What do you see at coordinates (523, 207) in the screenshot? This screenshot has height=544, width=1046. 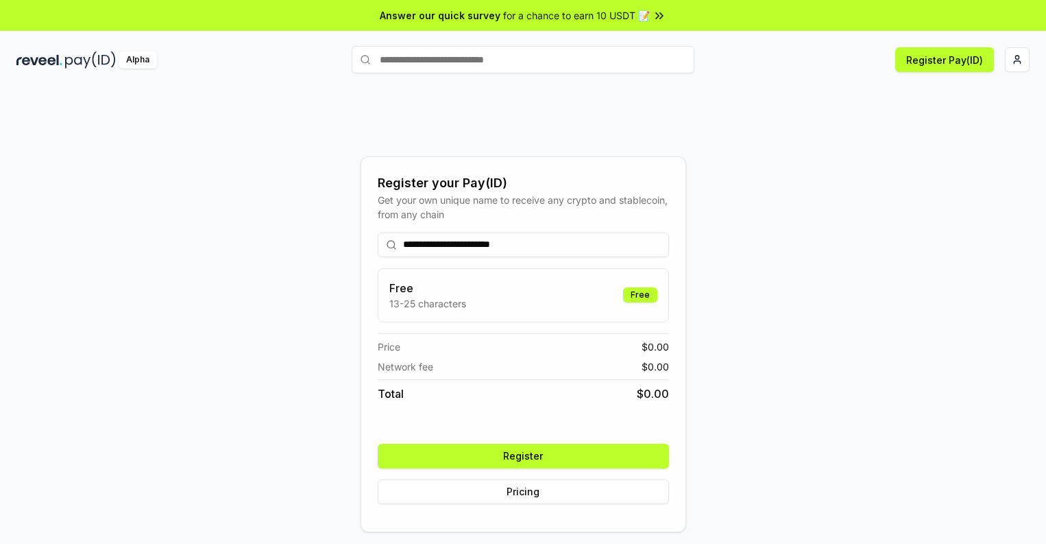 I see `div: Get your own unique name to receive any crypto and stablecoin, from any chain` at bounding box center [523, 207].